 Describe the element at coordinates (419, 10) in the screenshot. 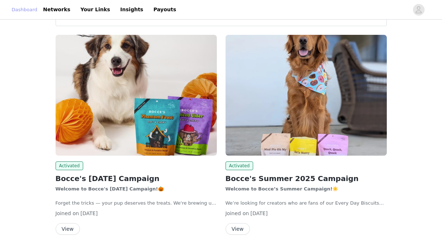

I see `div: avatar` at that location.